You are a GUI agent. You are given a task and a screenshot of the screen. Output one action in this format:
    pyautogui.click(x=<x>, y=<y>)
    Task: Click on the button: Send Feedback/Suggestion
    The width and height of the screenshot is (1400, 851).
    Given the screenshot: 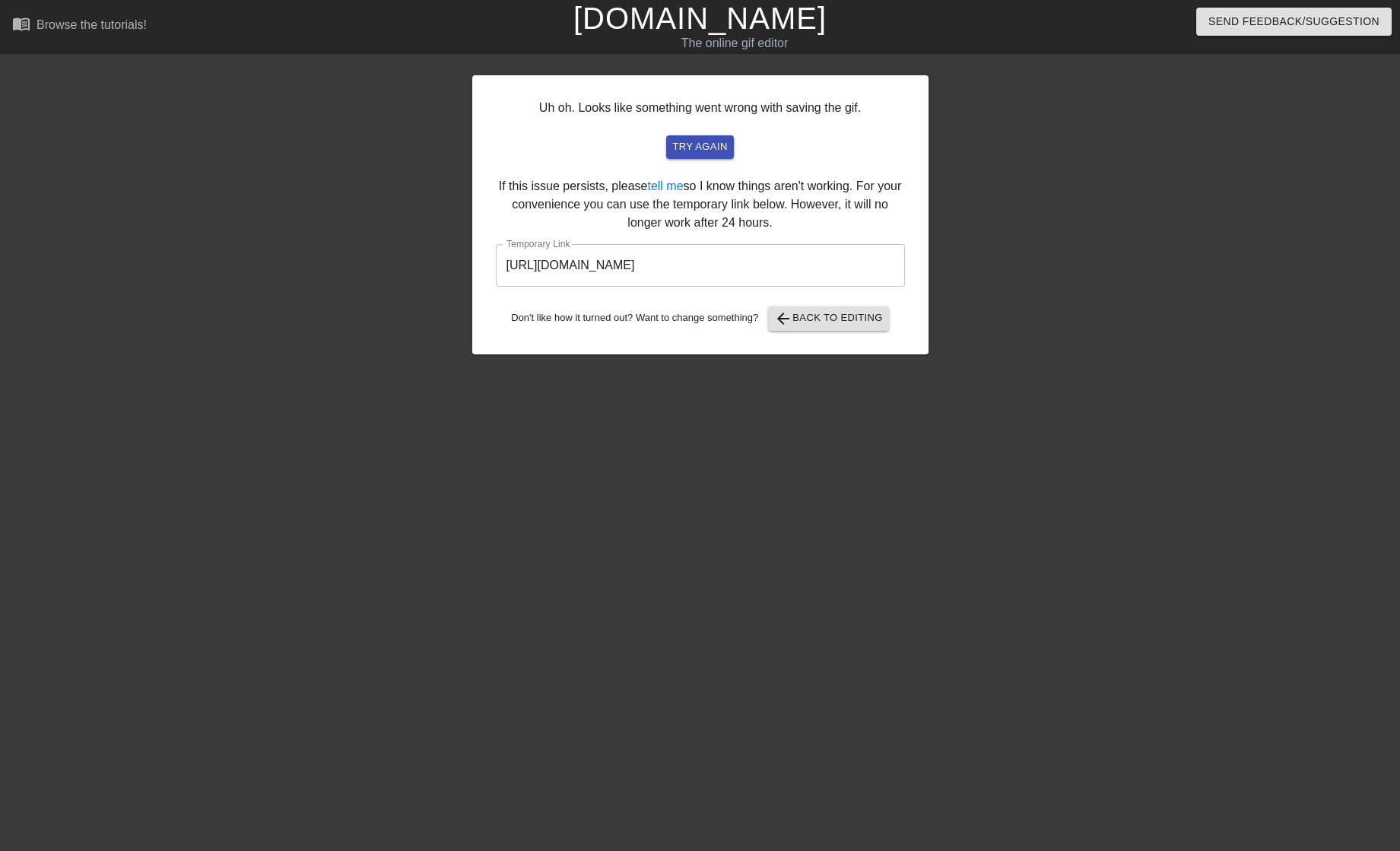 What is the action you would take?
    pyautogui.click(x=1293, y=21)
    